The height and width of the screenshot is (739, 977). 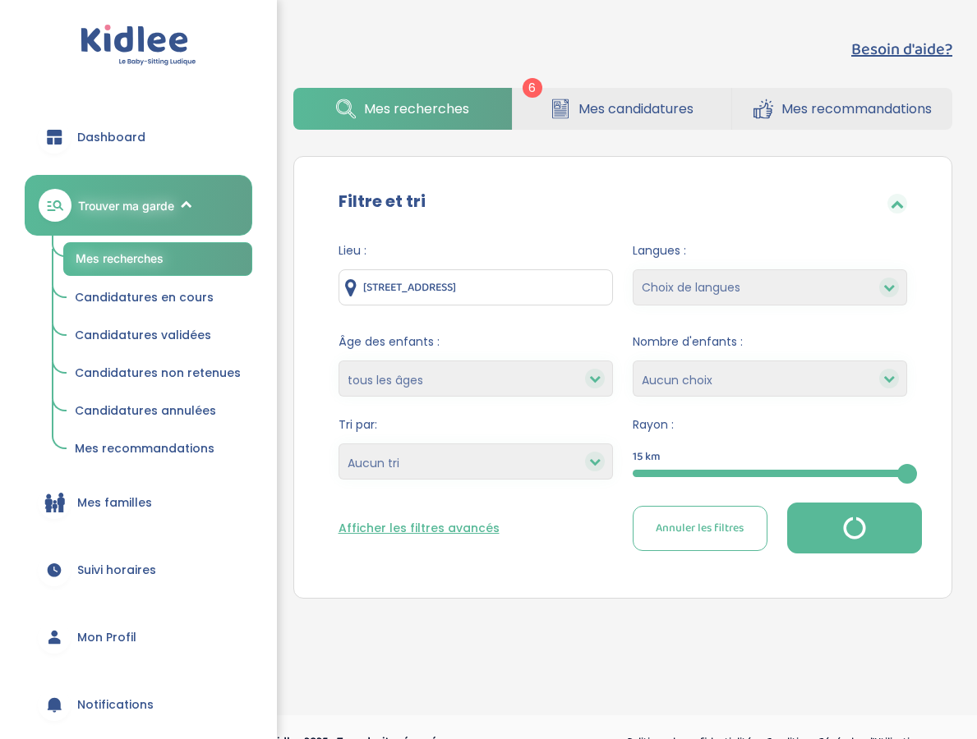 I want to click on a: Candidatures en cours, so click(x=158, y=298).